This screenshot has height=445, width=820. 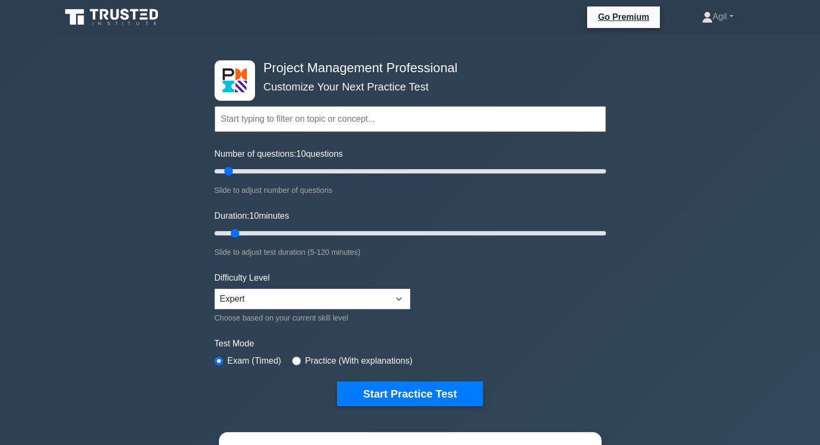 I want to click on label: Exam (Timed), so click(x=254, y=361).